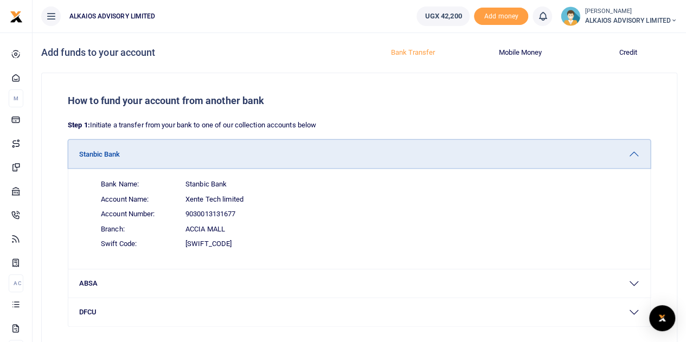 Image resolution: width=686 pixels, height=342 pixels. What do you see at coordinates (16, 16) in the screenshot?
I see `a: logo-small logo-large logo-large` at bounding box center [16, 16].